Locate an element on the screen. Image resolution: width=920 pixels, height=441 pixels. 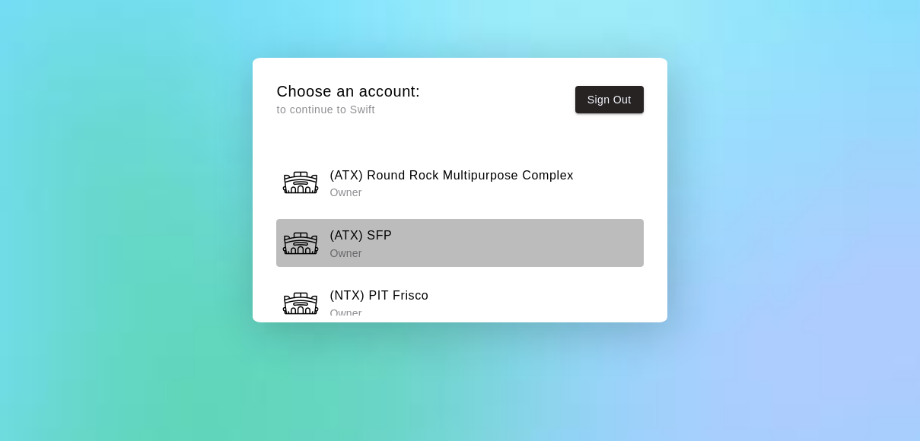
button: Sign Out is located at coordinates (609, 100).